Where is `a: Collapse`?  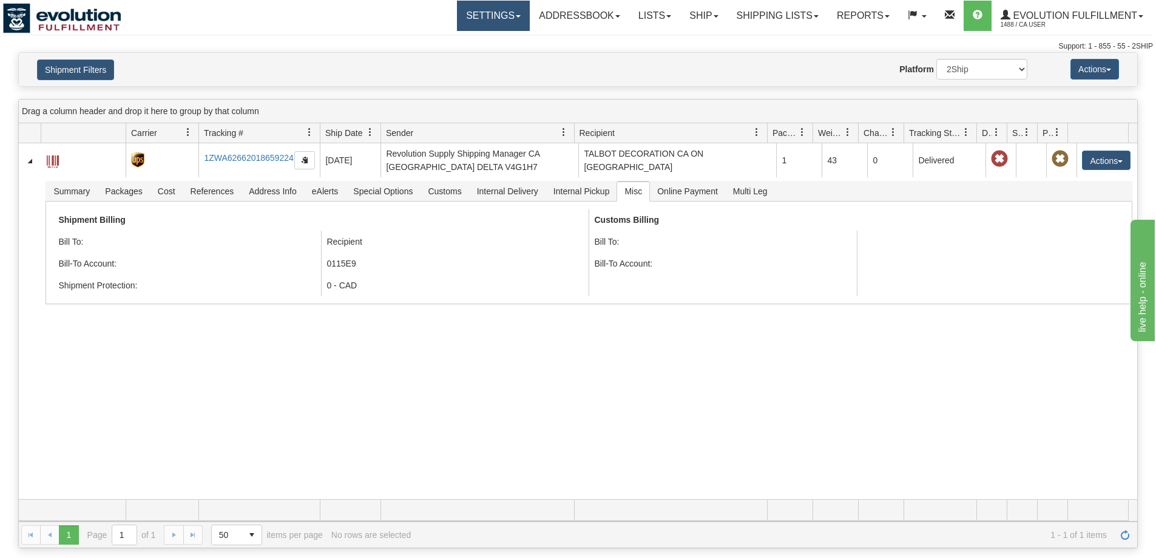
a: Collapse is located at coordinates (30, 161).